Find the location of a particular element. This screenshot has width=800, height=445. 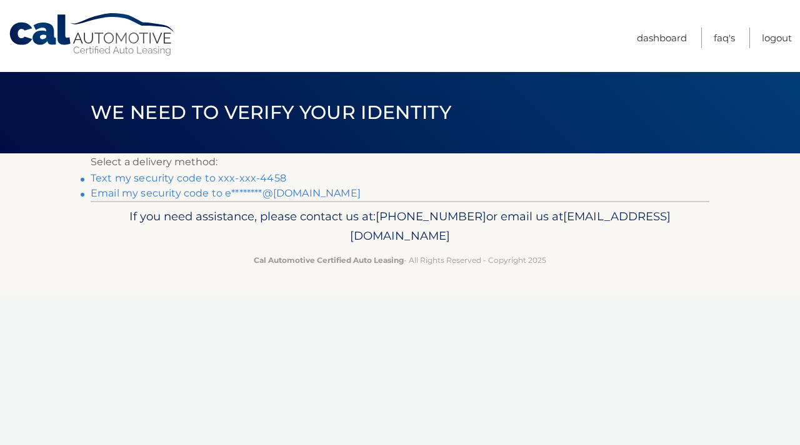

a: Cal Automotive is located at coordinates (93, 34).